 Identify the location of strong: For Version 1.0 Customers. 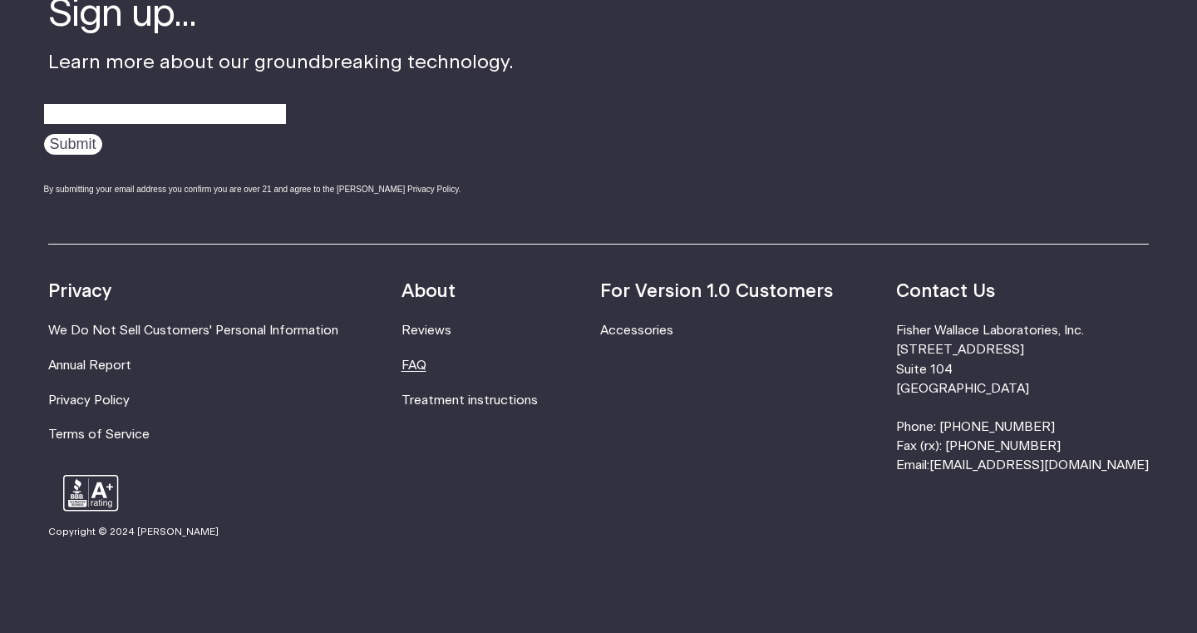
(717, 291).